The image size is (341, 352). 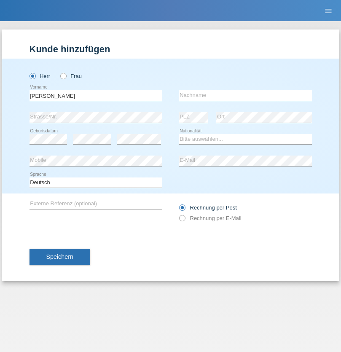 What do you see at coordinates (208, 207) in the screenshot?
I see `label: Rechnung per Post` at bounding box center [208, 207].